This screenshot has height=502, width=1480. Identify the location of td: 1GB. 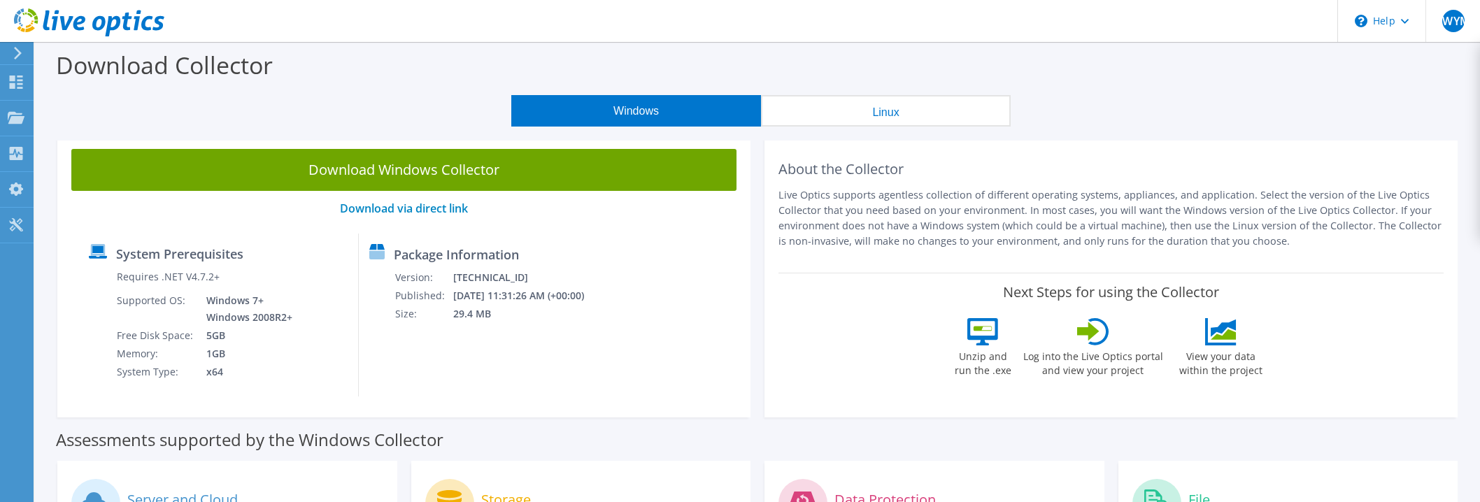
(245, 354).